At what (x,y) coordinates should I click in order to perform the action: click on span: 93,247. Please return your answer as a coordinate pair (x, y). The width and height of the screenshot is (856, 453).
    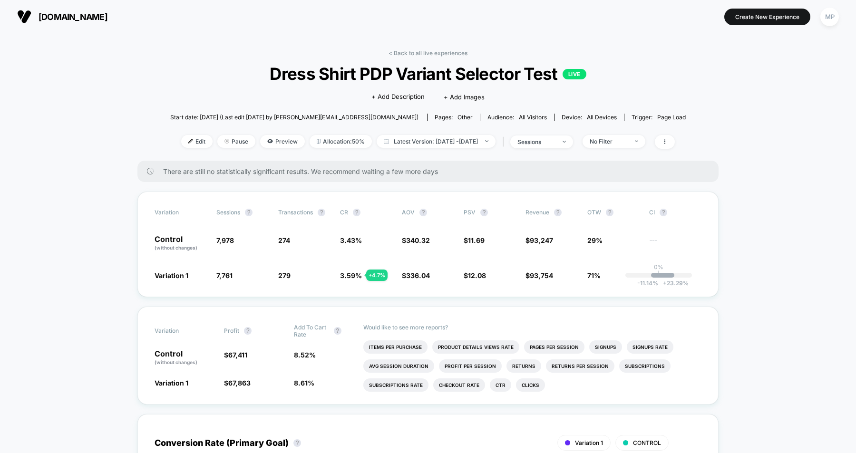
    Looking at the image, I should click on (541, 240).